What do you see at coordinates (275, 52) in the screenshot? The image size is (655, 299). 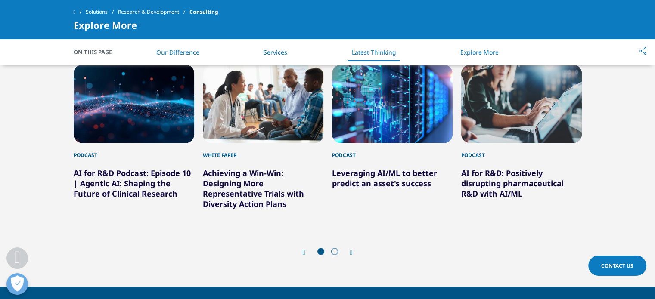 I see `a: Services` at bounding box center [275, 52].